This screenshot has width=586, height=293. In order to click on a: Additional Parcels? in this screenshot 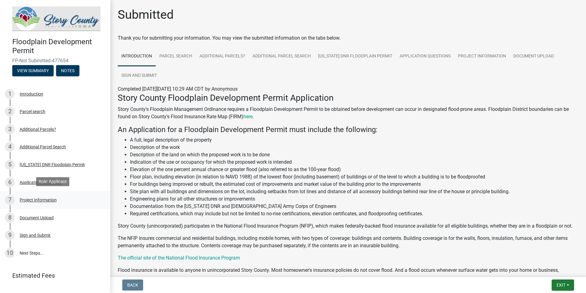, I will do `click(222, 56)`.